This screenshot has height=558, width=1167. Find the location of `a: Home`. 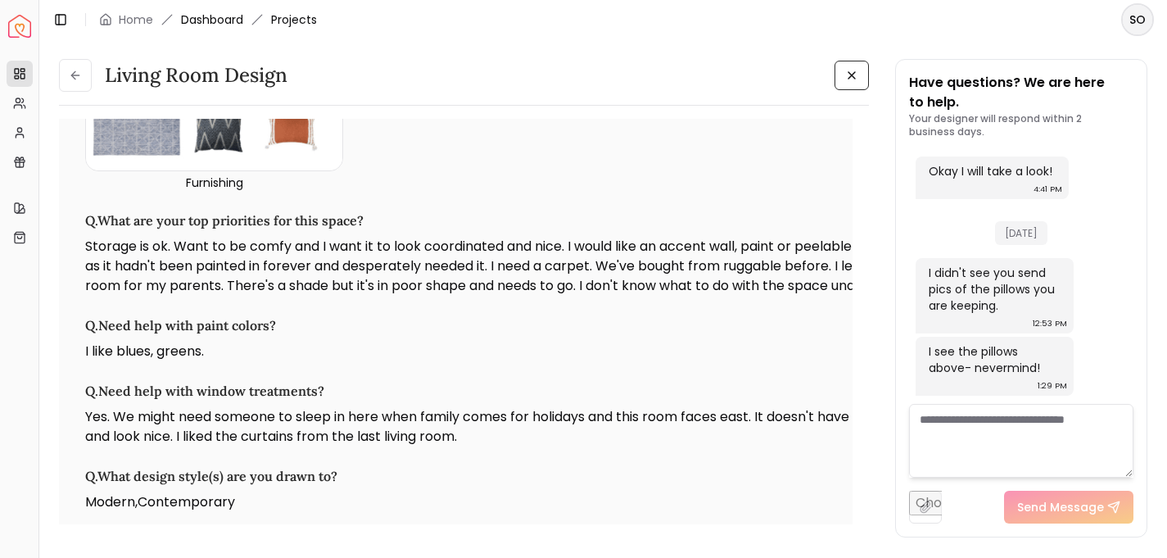

a: Home is located at coordinates (136, 20).